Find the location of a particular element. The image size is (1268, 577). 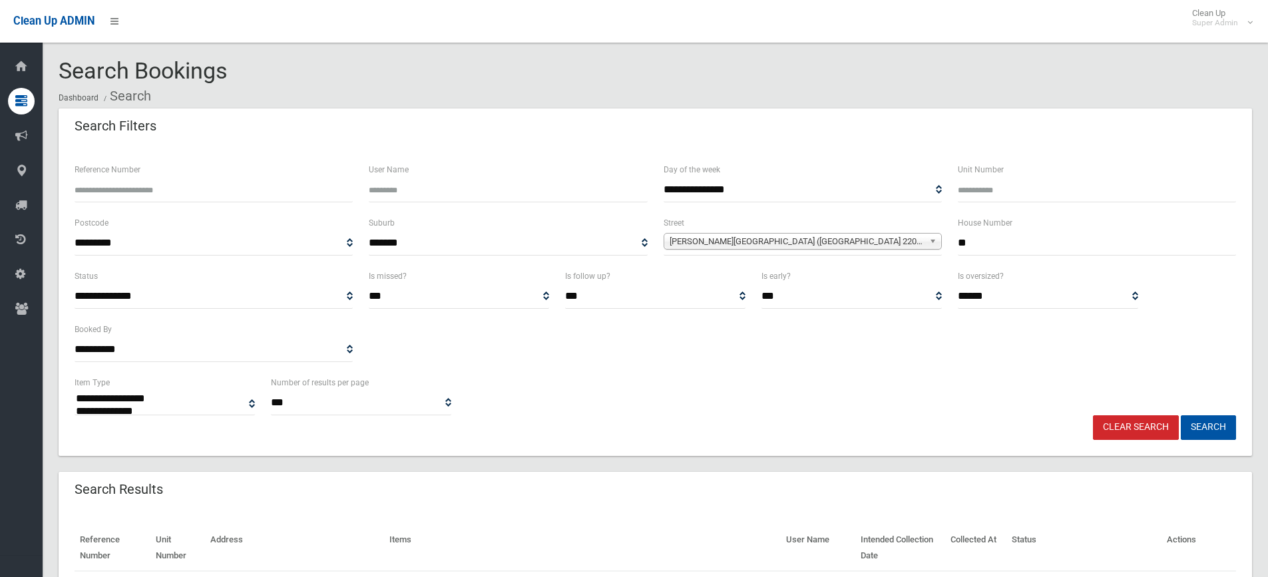

th: Actions is located at coordinates (1198, 548).